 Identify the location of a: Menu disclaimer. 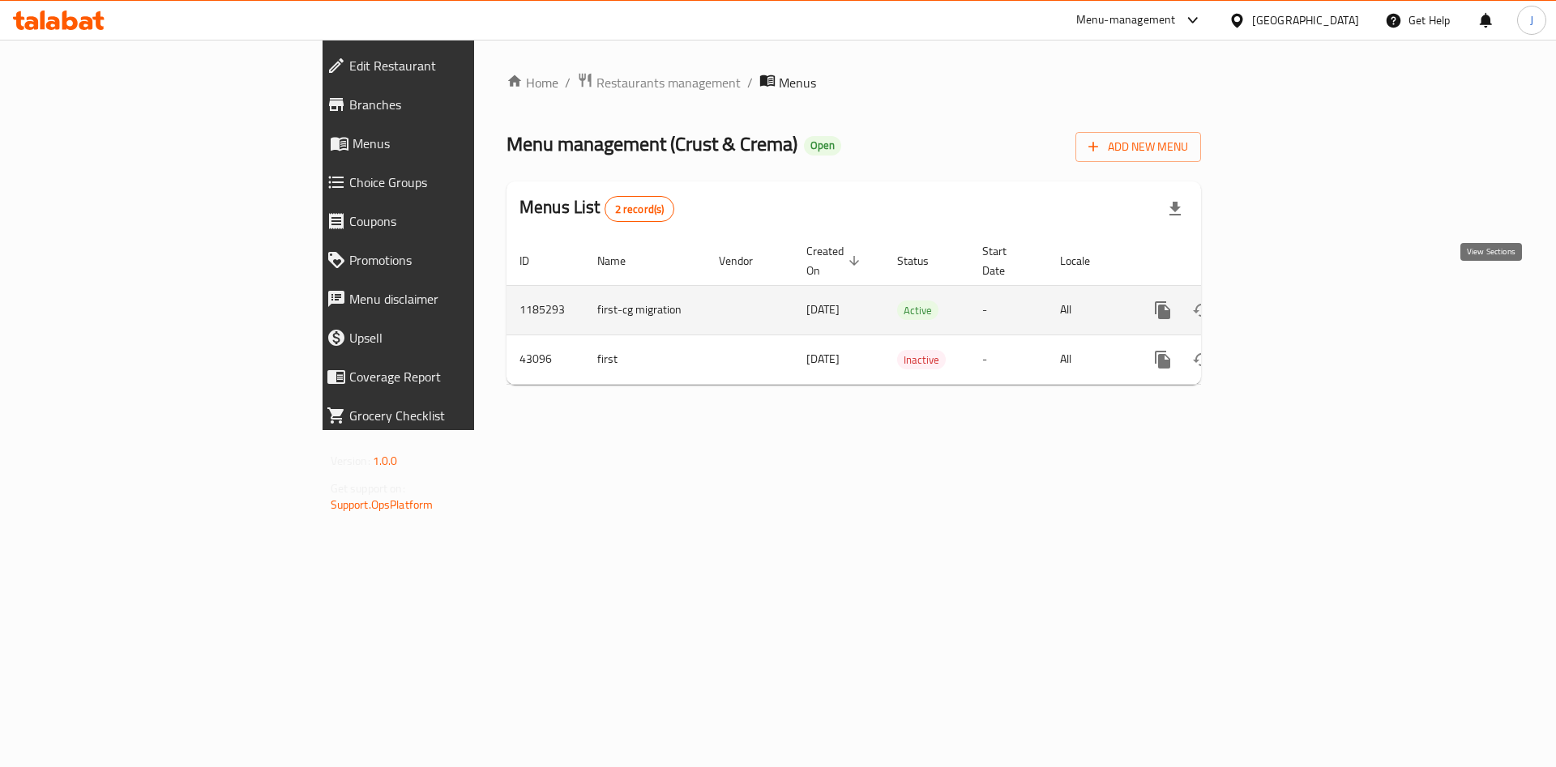
(448, 299).